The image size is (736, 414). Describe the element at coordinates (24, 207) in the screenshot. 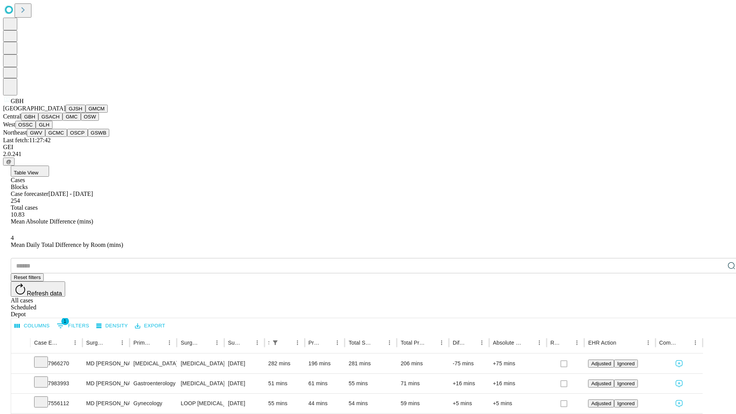

I see `span: Total cases` at that location.